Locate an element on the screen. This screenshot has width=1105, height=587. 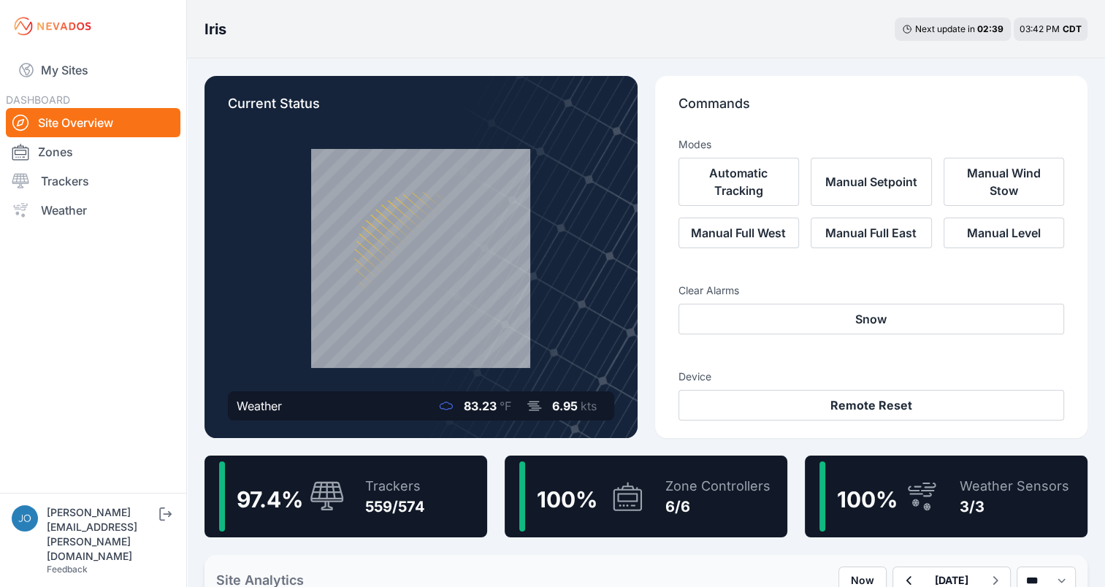
button: Snow is located at coordinates (872, 319).